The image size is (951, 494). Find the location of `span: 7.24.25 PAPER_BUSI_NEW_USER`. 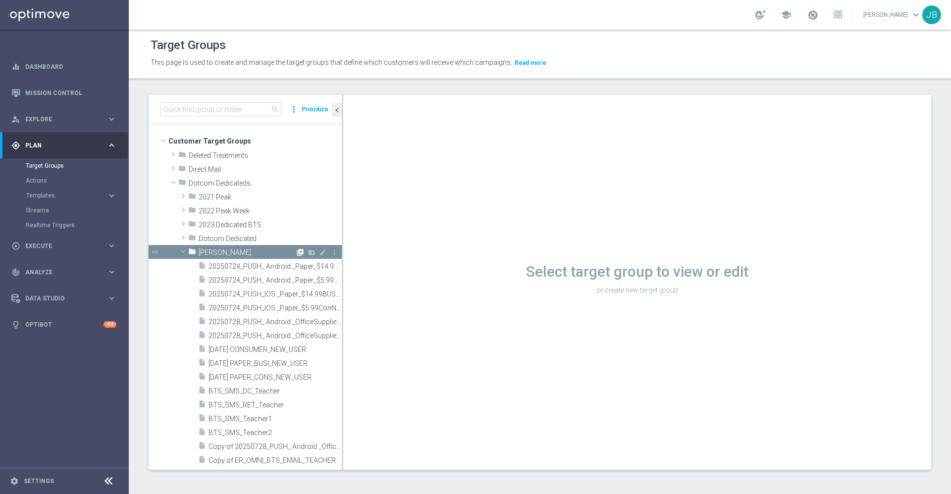

span: 7.24.25 PAPER_BUSI_NEW_USER is located at coordinates (275, 363).